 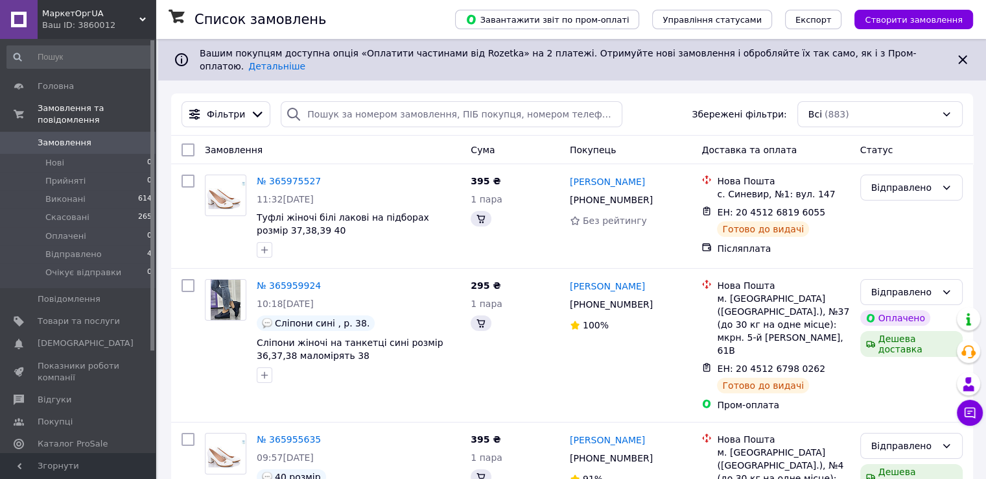 What do you see at coordinates (66, 181) in the screenshot?
I see `span: Прийняті` at bounding box center [66, 181].